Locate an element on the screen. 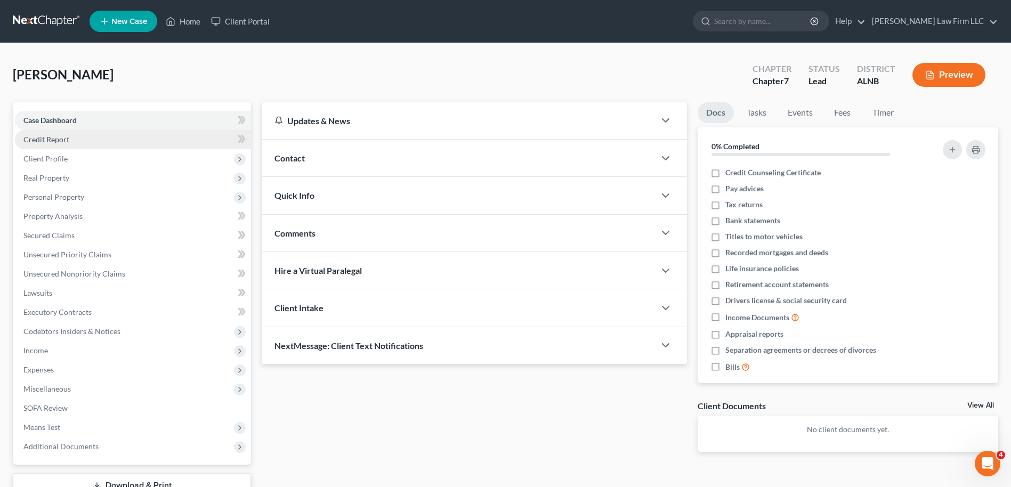 Image resolution: width=1011 pixels, height=487 pixels. span: Titles to motor vehicles is located at coordinates (764, 237).